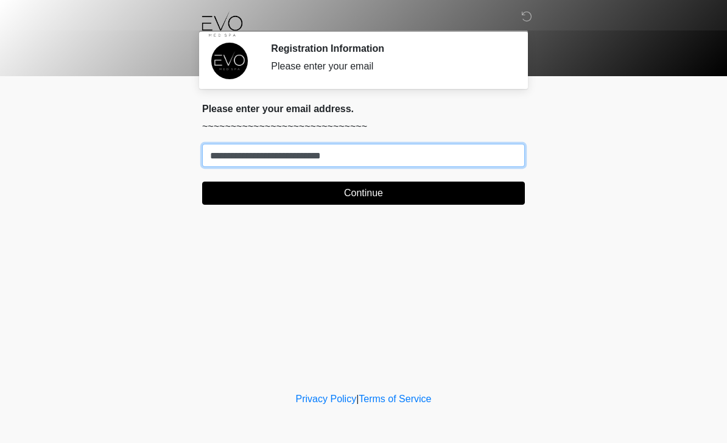 The image size is (727, 443). Describe the element at coordinates (363, 193) in the screenshot. I see `button: Continue` at that location.